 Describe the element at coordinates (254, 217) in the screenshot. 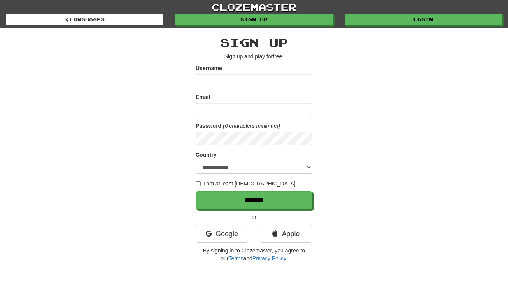

I see `p: or` at that location.